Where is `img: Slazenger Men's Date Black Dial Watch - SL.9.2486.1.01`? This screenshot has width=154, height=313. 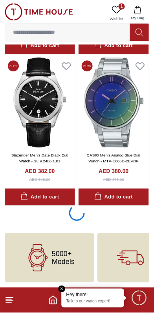
img: Slazenger Men's Date Black Dial Watch - SL.9.2486.1.01 is located at coordinates (40, 102).